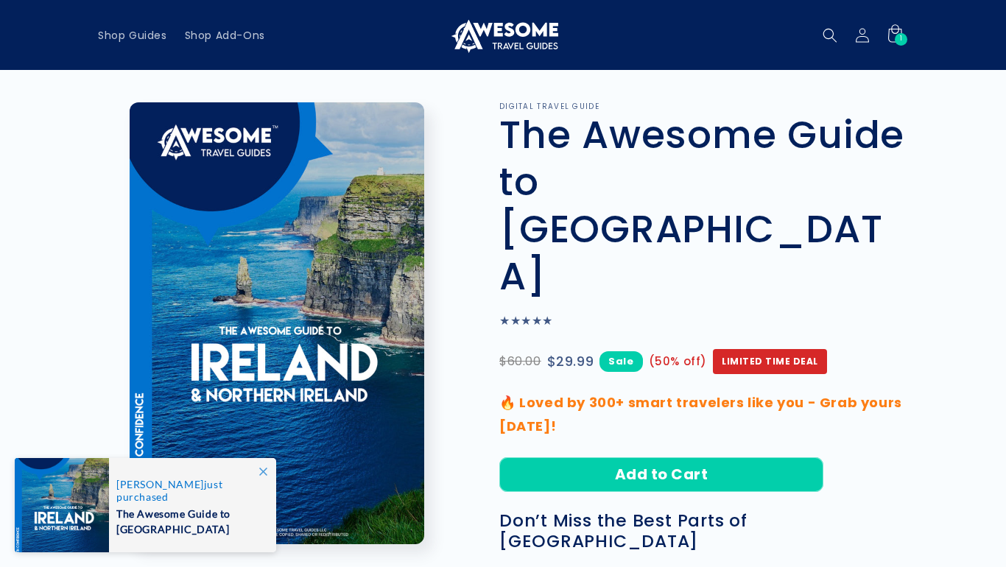 The height and width of the screenshot is (567, 1006). What do you see at coordinates (188, 490) in the screenshot?
I see `span: just purchased` at bounding box center [188, 490].